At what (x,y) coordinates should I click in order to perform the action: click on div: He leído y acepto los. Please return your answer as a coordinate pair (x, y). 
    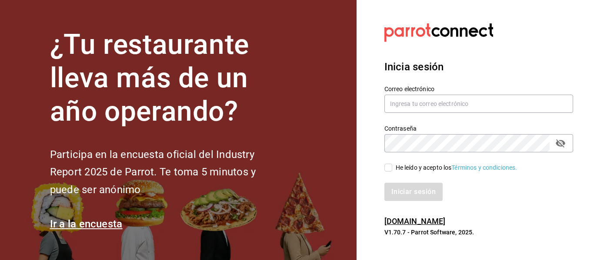
    Looking at the image, I should click on (456, 168).